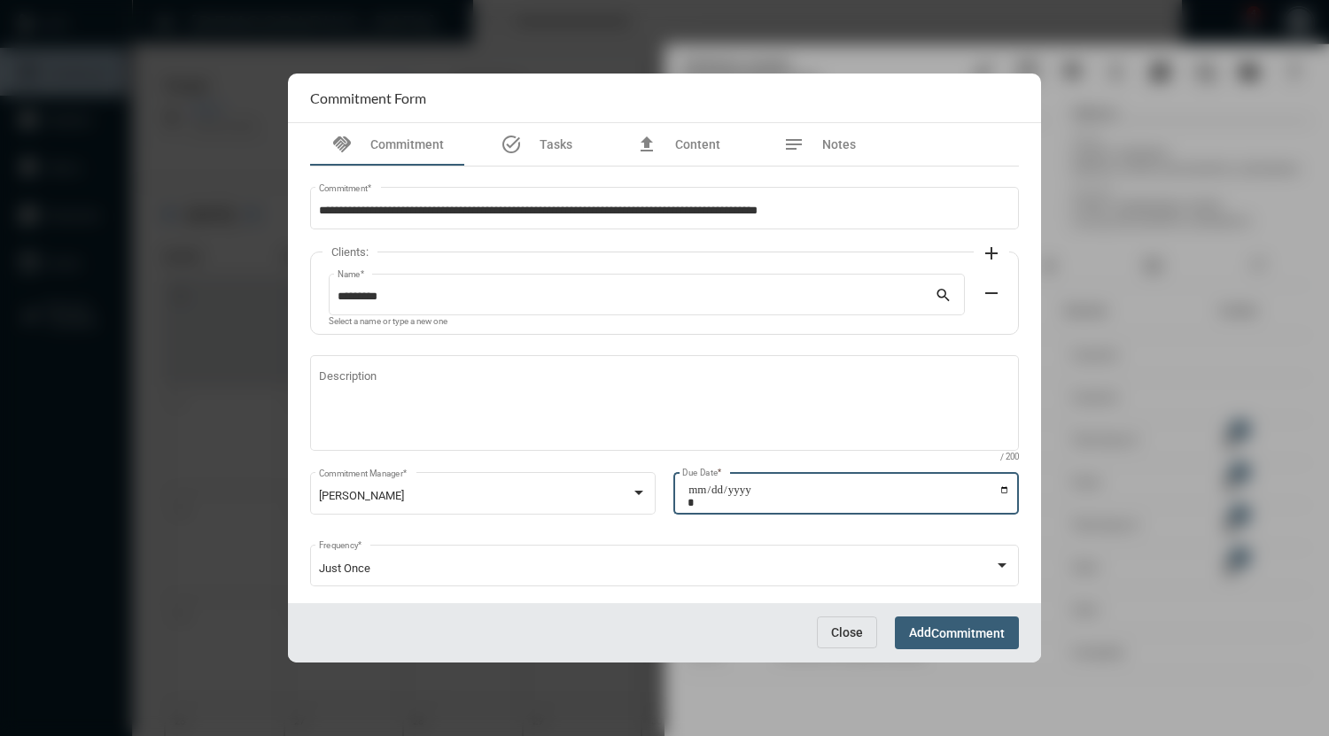 This screenshot has height=736, width=1329. Describe the element at coordinates (847, 633) in the screenshot. I see `span: Close` at that location.